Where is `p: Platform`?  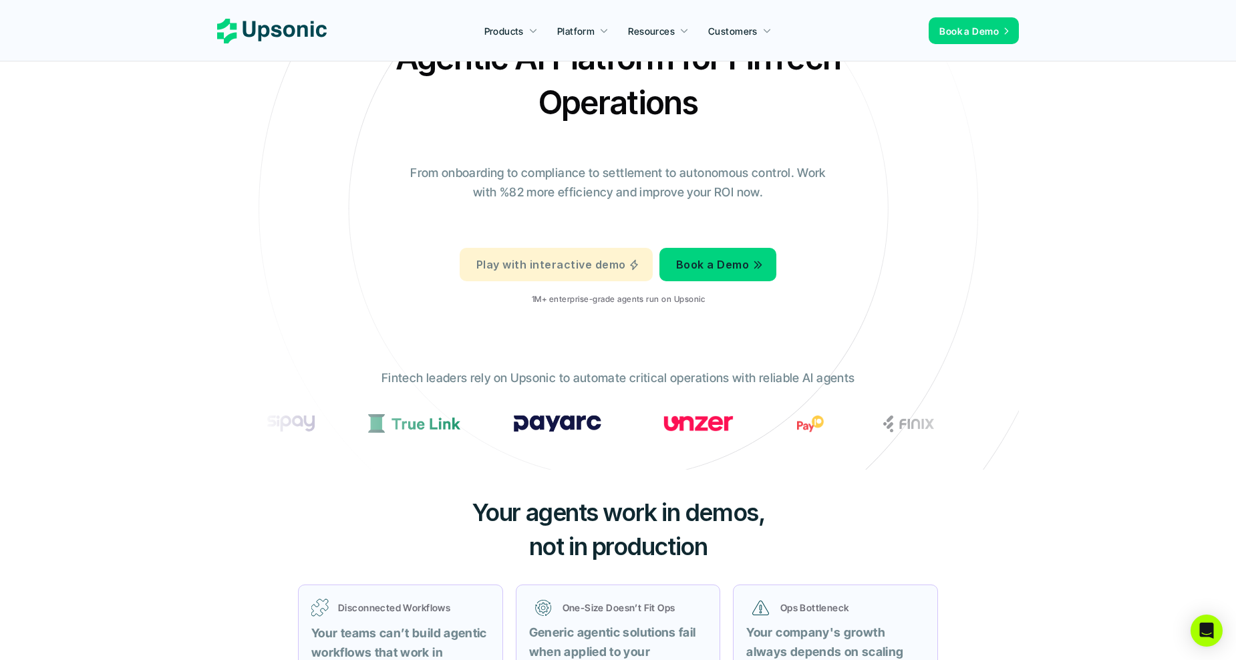
p: Platform is located at coordinates (576, 31).